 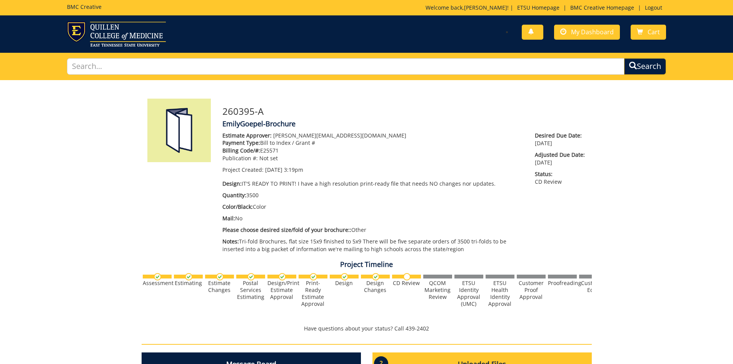 What do you see at coordinates (407, 276) in the screenshot?
I see `img: no` at bounding box center [407, 276].